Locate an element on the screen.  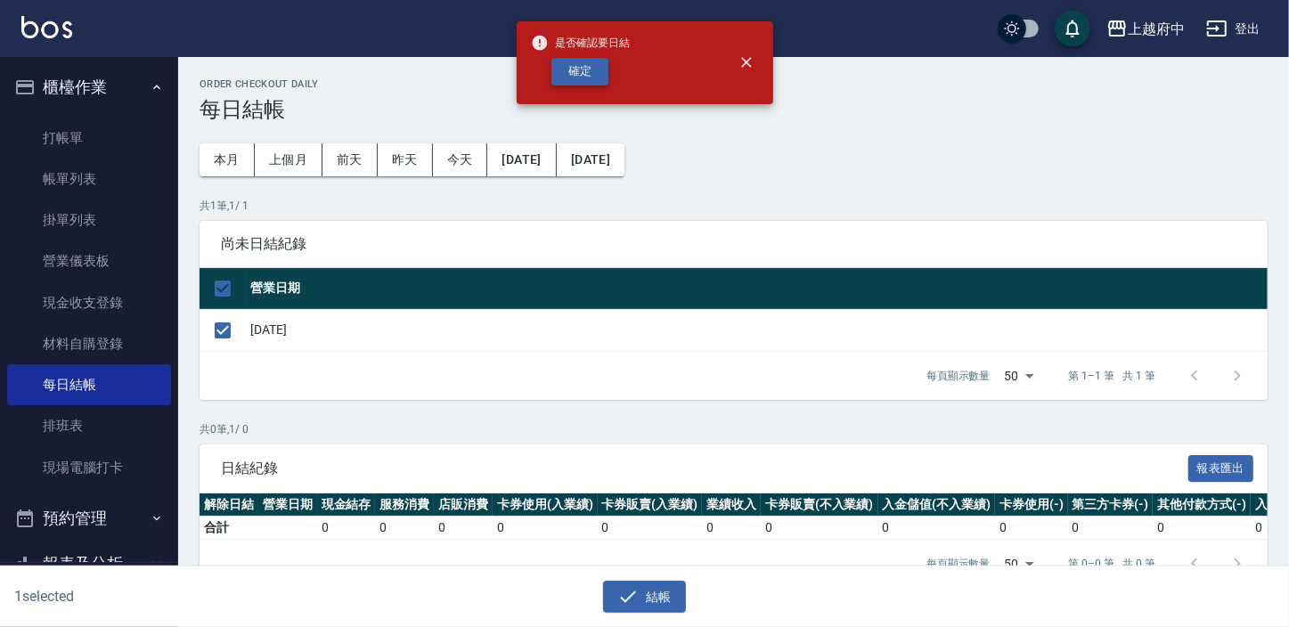
th: 卡券使用(-) is located at coordinates (1032, 505).